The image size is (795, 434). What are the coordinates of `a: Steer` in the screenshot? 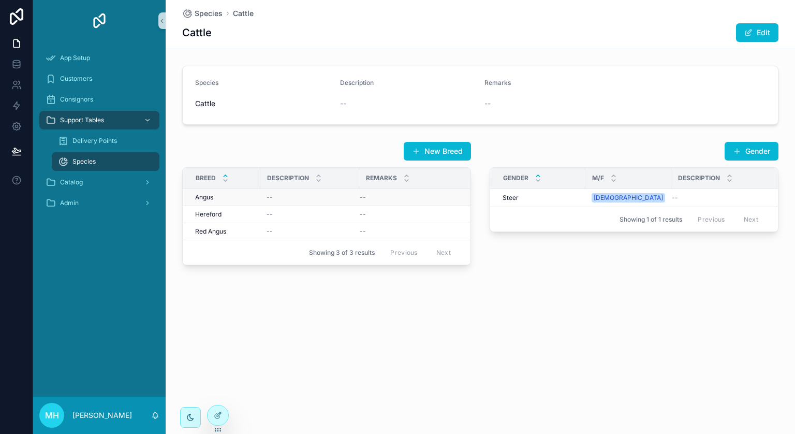 It's located at (541, 198).